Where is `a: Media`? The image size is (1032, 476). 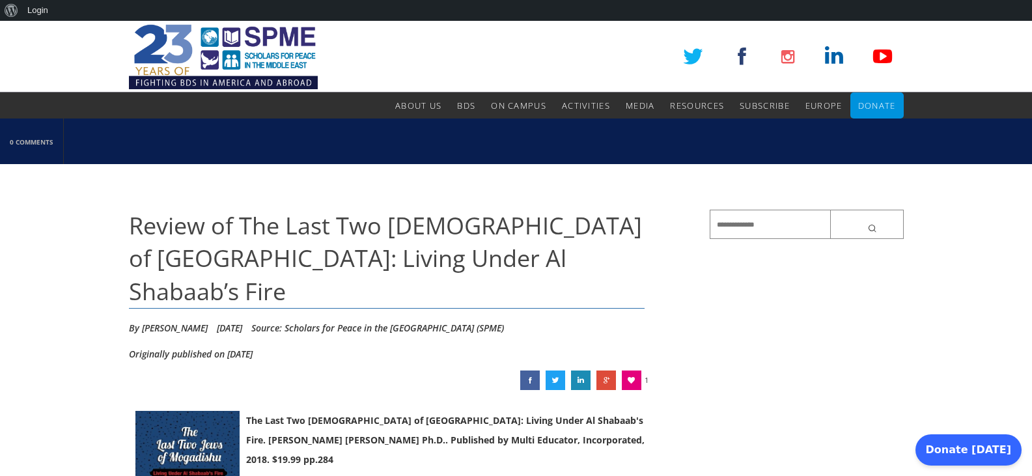
a: Media is located at coordinates (640, 106).